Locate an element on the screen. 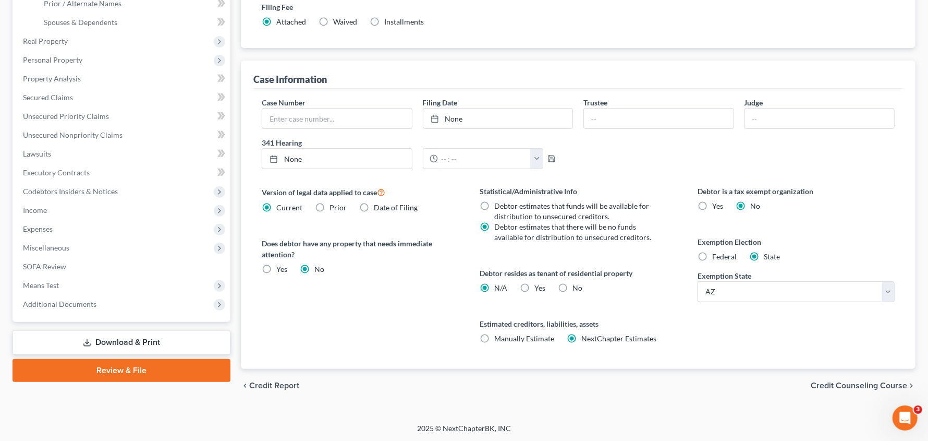 This screenshot has width=928, height=441. label: Filing Date is located at coordinates (440, 102).